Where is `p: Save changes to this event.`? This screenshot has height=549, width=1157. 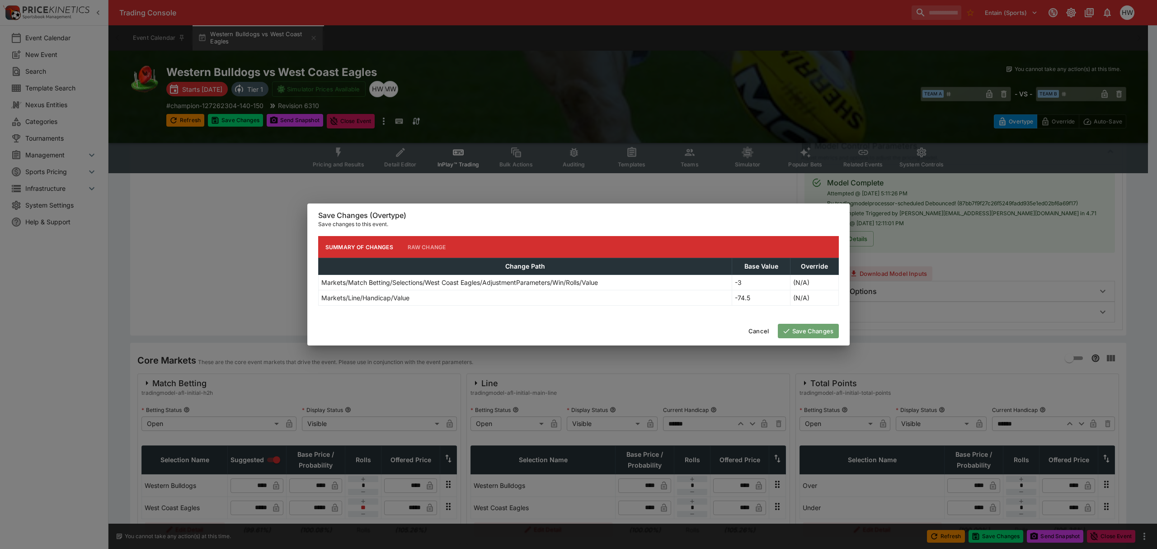 p: Save changes to this event. is located at coordinates (578, 224).